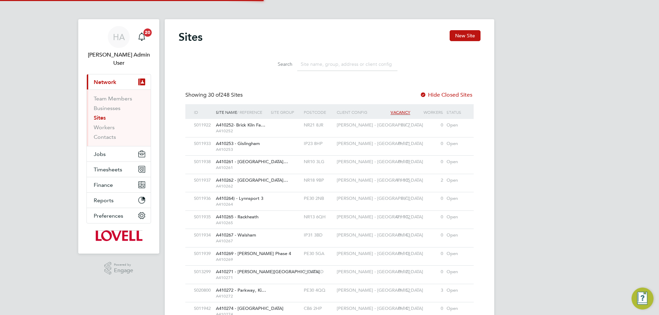  Describe the element at coordinates (395, 291) in the screenshot. I see `div: 0 / 52` at that location.